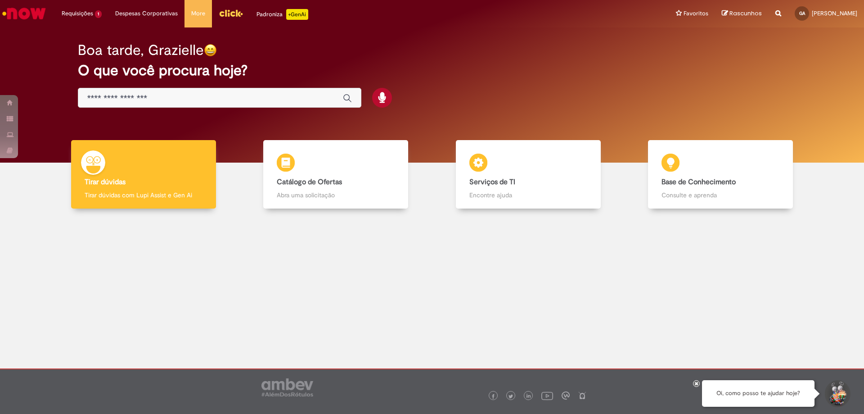 This screenshot has width=864, height=414. What do you see at coordinates (582, 395) in the screenshot?
I see `img: logo_footer_naosei.png` at bounding box center [582, 395].